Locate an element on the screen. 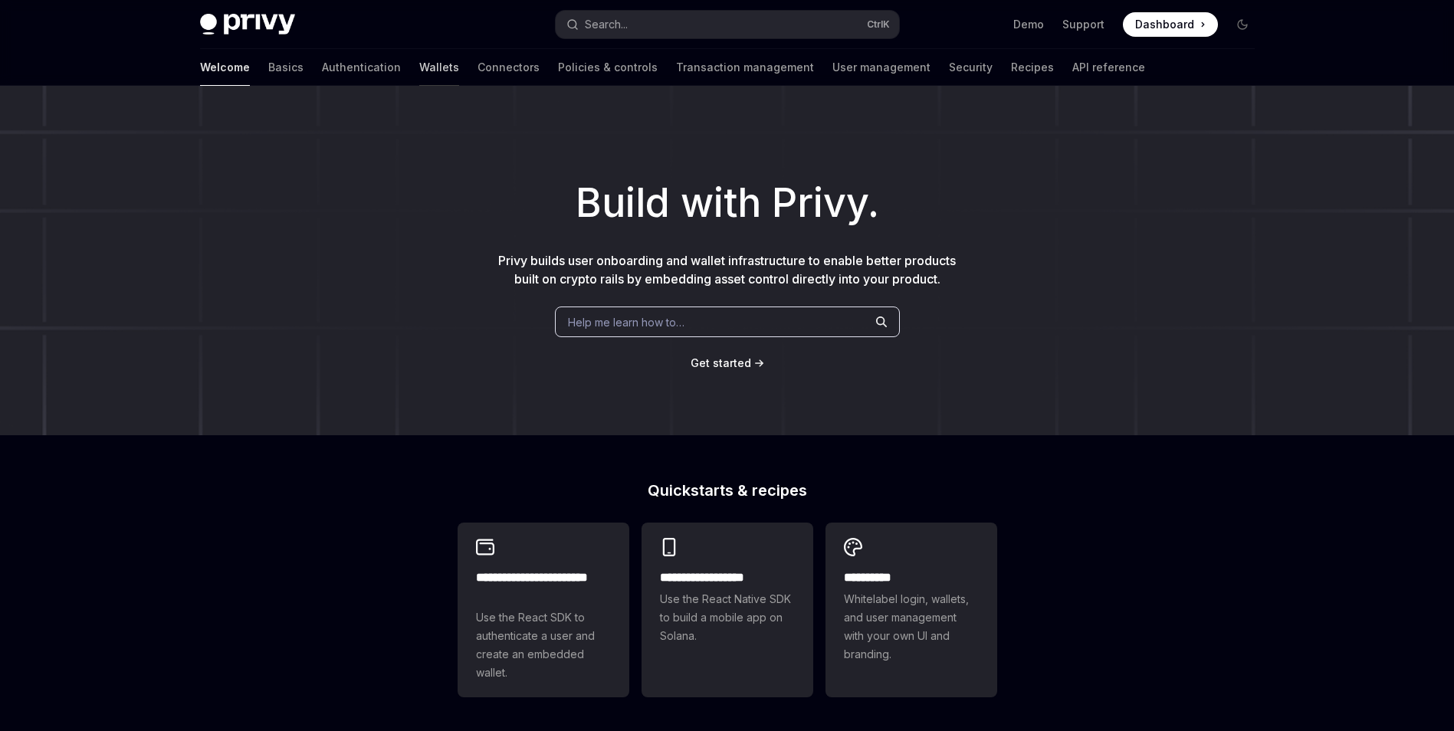 Image resolution: width=1454 pixels, height=731 pixels. img: dark logo is located at coordinates (248, 25).